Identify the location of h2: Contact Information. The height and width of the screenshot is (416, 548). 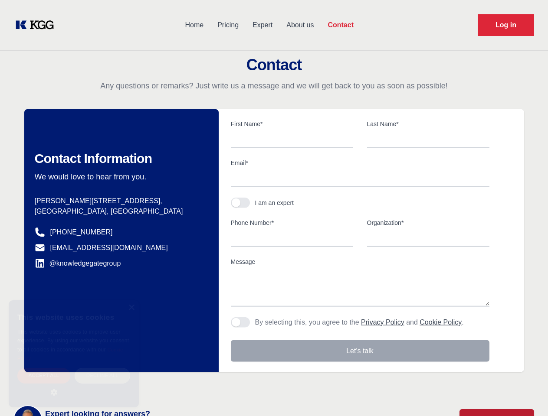
(120, 159).